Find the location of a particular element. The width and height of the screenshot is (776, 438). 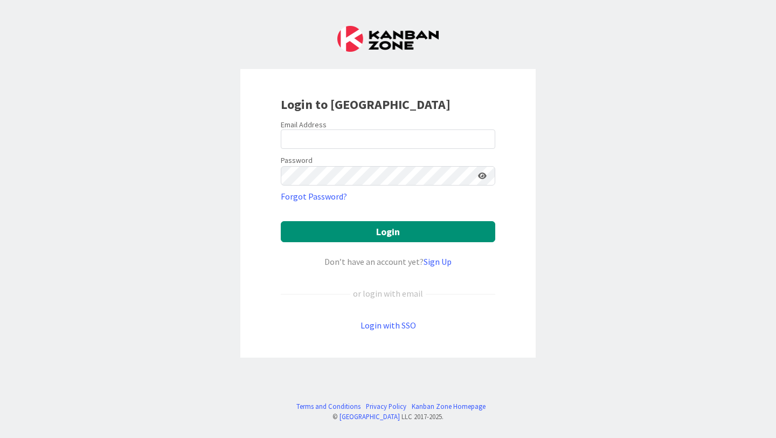

a: Privacy Policy is located at coordinates (386, 406).